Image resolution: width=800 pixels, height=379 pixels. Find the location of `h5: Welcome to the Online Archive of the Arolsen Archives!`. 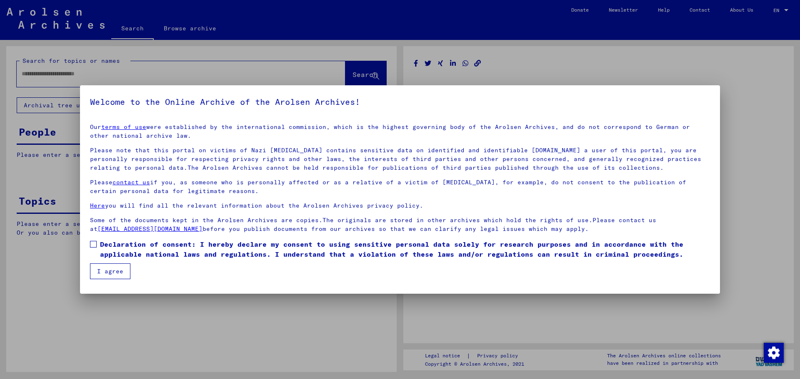

h5: Welcome to the Online Archive of the Arolsen Archives! is located at coordinates (400, 102).